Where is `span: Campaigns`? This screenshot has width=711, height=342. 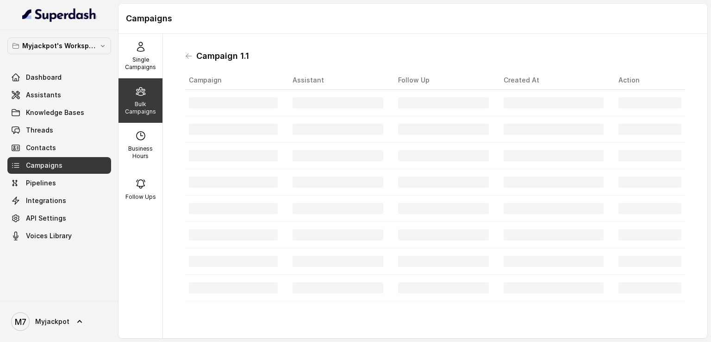
span: Campaigns is located at coordinates (44, 165).